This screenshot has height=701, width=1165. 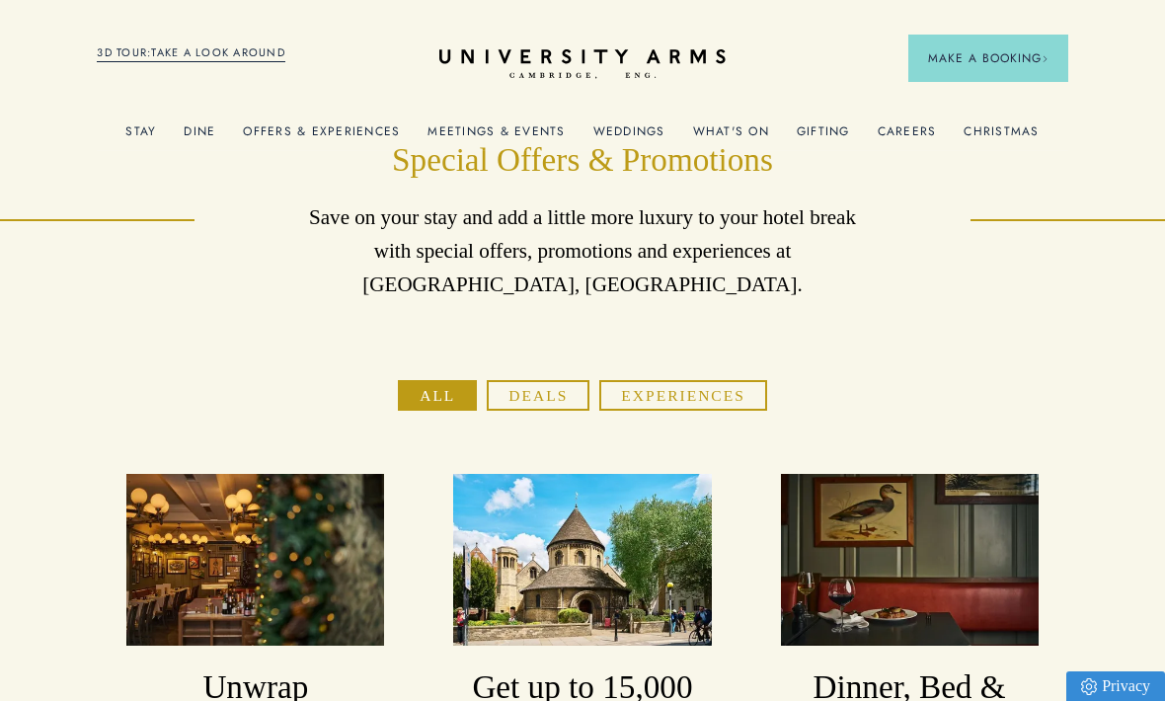 What do you see at coordinates (682, 395) in the screenshot?
I see `button: Experiences` at bounding box center [682, 395].